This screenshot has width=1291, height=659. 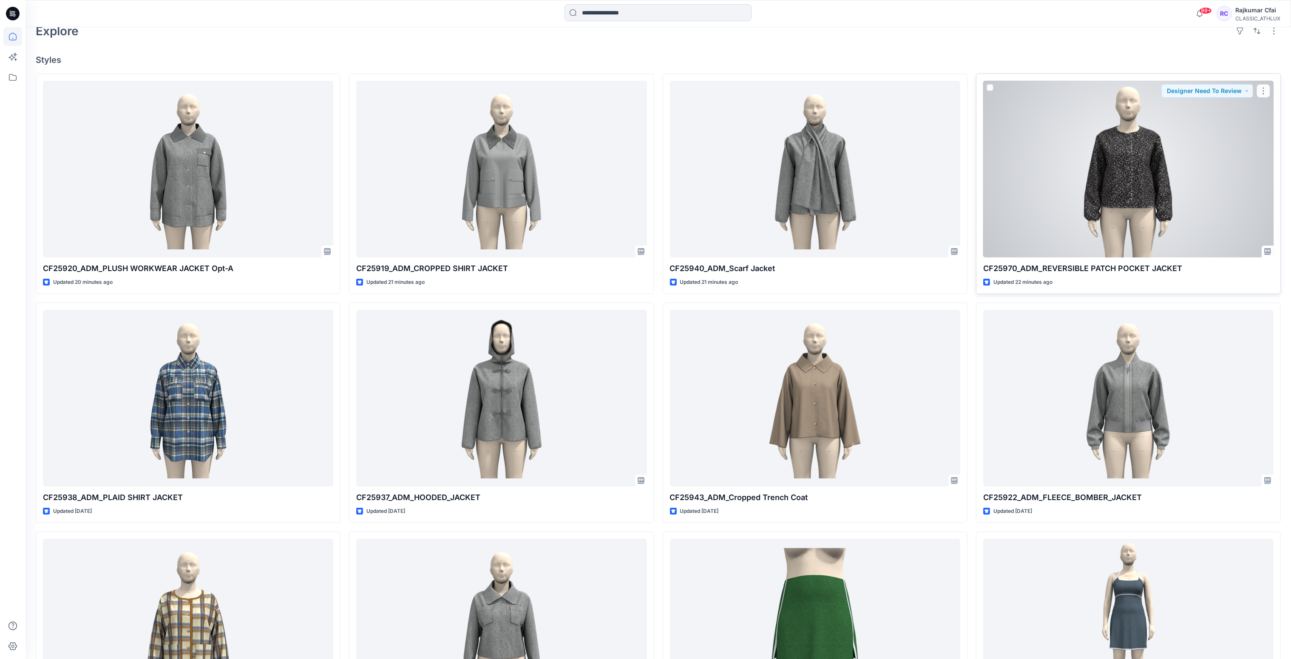 I want to click on div: Rajkumar Cfai, so click(x=1258, y=10).